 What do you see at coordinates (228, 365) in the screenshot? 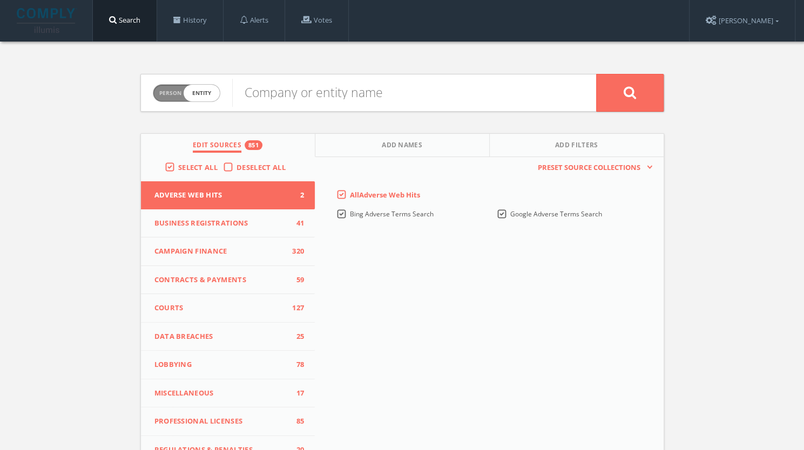
I see `button: Lobbying78` at bounding box center [228, 365].